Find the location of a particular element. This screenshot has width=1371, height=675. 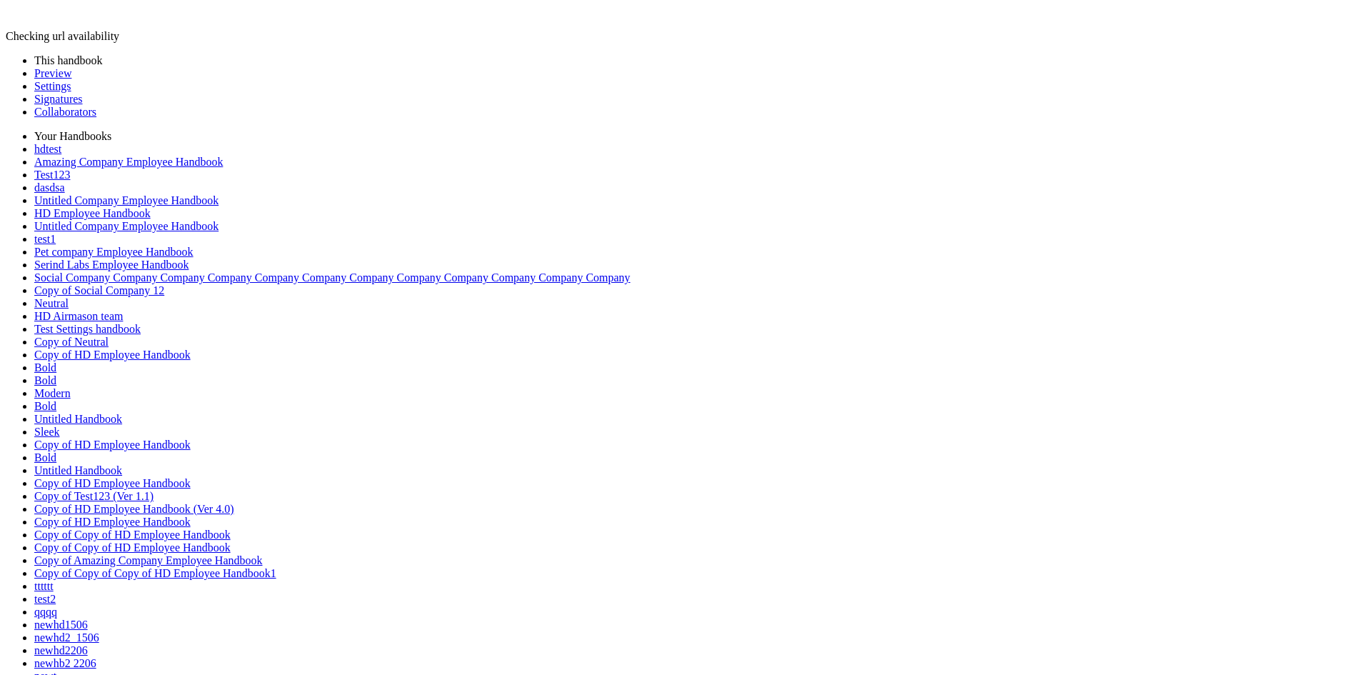

a: HD Airmason team is located at coordinates (79, 316).